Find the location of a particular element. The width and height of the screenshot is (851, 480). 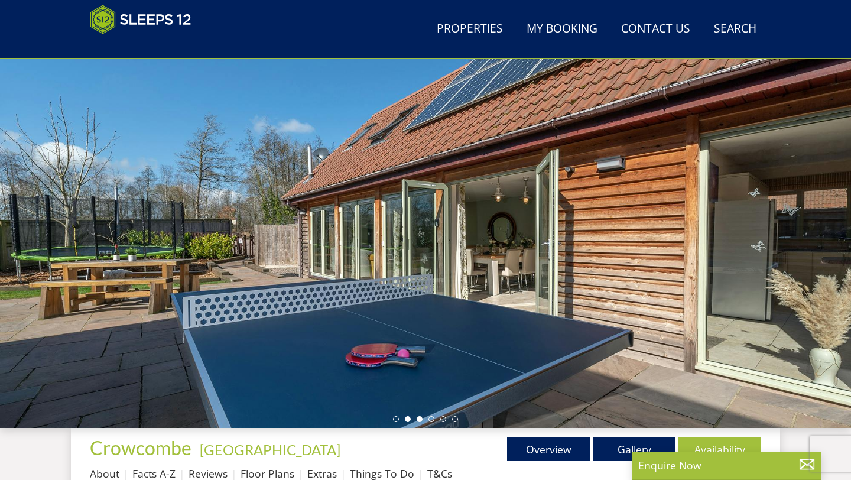

a: Gallery is located at coordinates (634, 449).